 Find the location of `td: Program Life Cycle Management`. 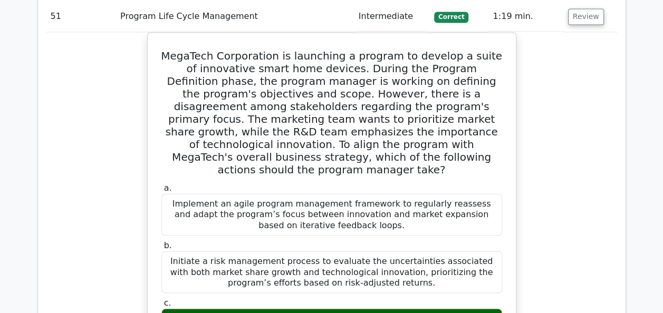

td: Program Life Cycle Management is located at coordinates (235, 16).